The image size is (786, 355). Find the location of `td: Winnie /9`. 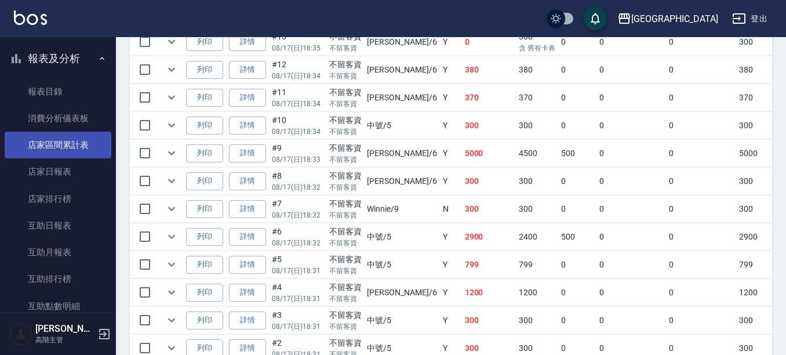

td: Winnie /9 is located at coordinates (402, 209).